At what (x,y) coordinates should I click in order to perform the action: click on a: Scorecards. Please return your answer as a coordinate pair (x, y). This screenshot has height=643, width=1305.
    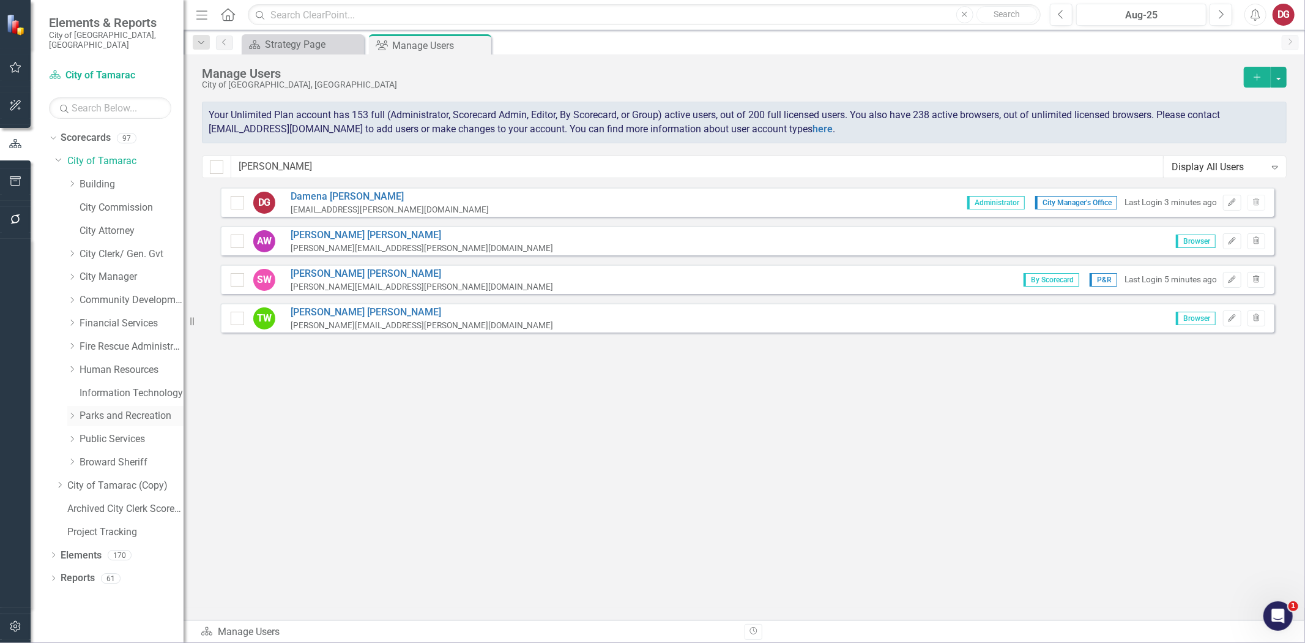
    Looking at the image, I should click on (86, 138).